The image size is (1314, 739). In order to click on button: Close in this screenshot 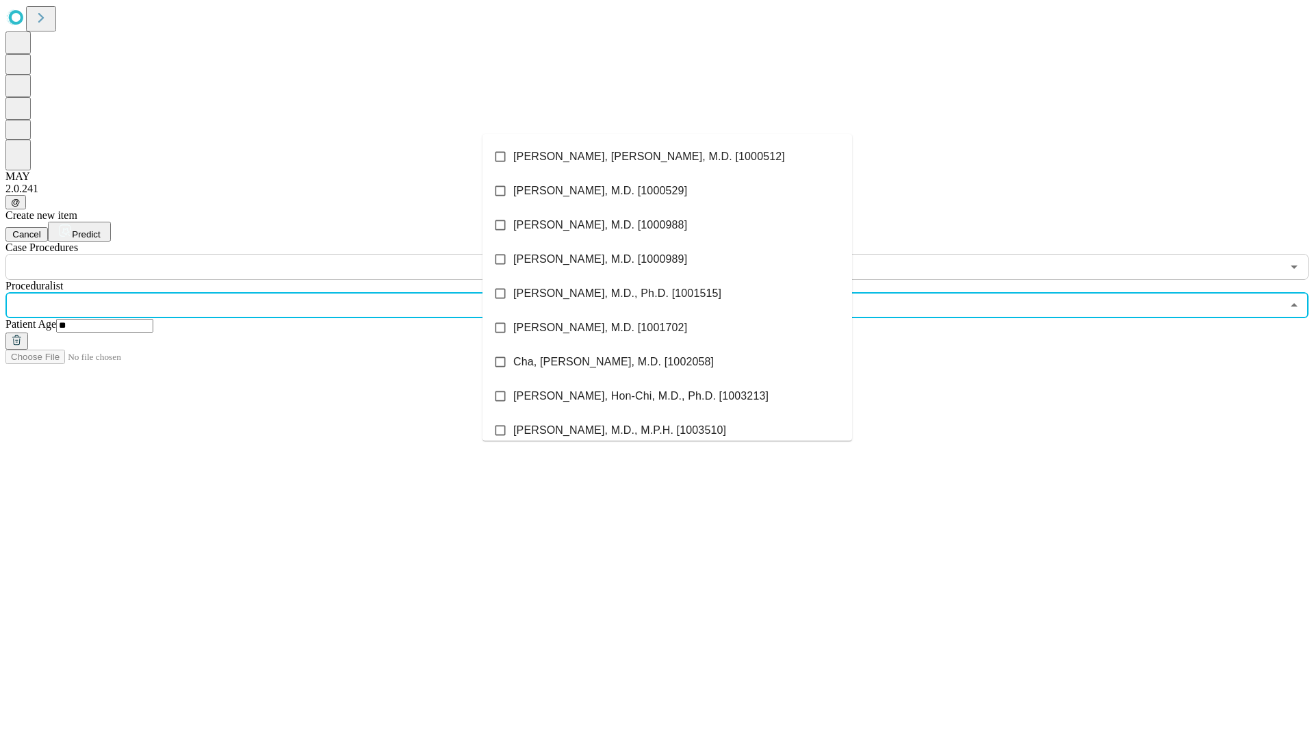, I will do `click(1294, 305)`.